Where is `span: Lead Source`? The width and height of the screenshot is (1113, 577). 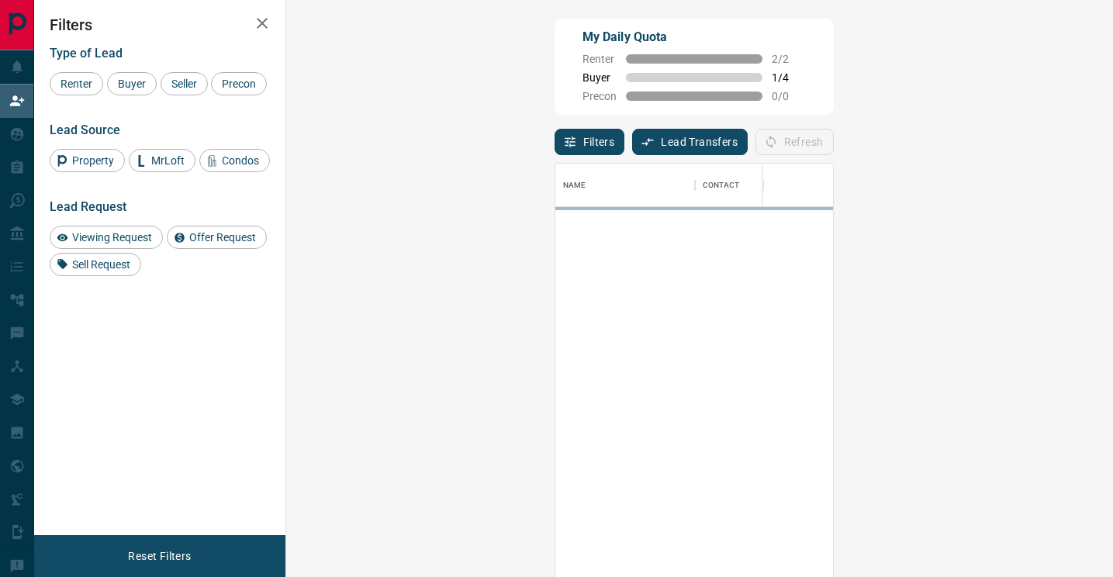 span: Lead Source is located at coordinates (85, 130).